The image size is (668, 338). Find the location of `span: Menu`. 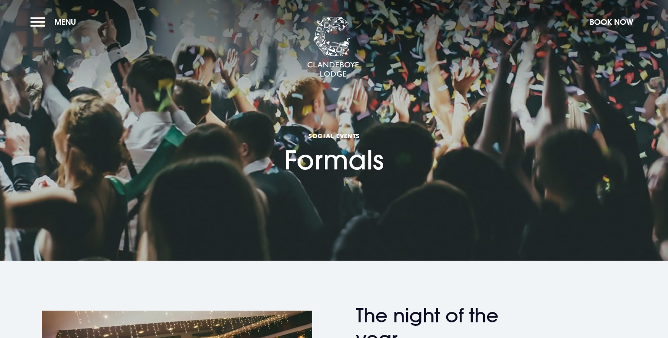

span: Menu is located at coordinates (65, 22).